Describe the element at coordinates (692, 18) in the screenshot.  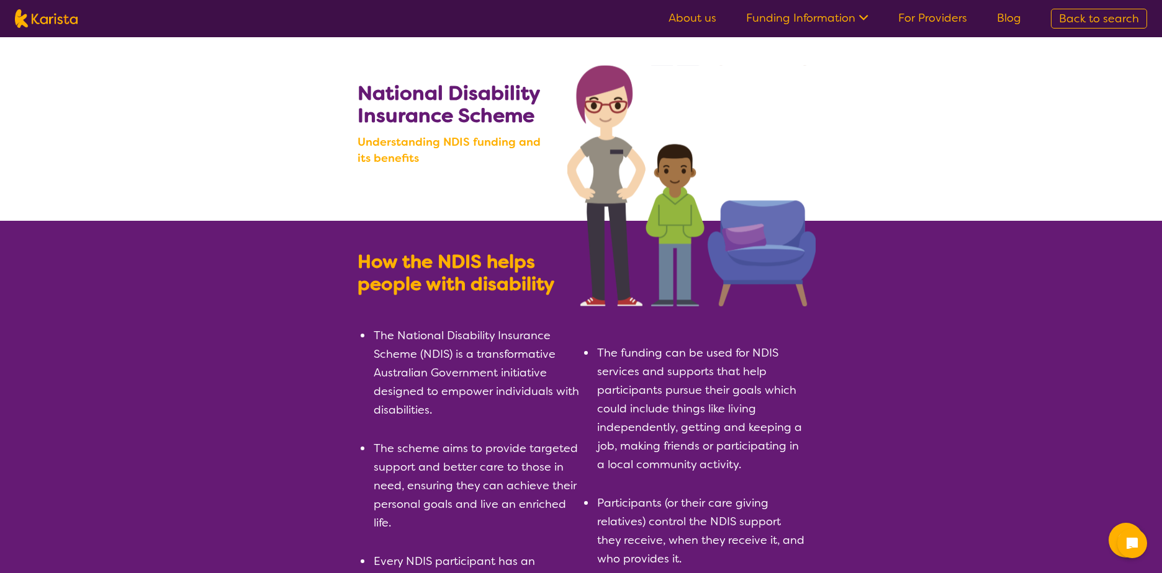
I see `a: About us` at that location.